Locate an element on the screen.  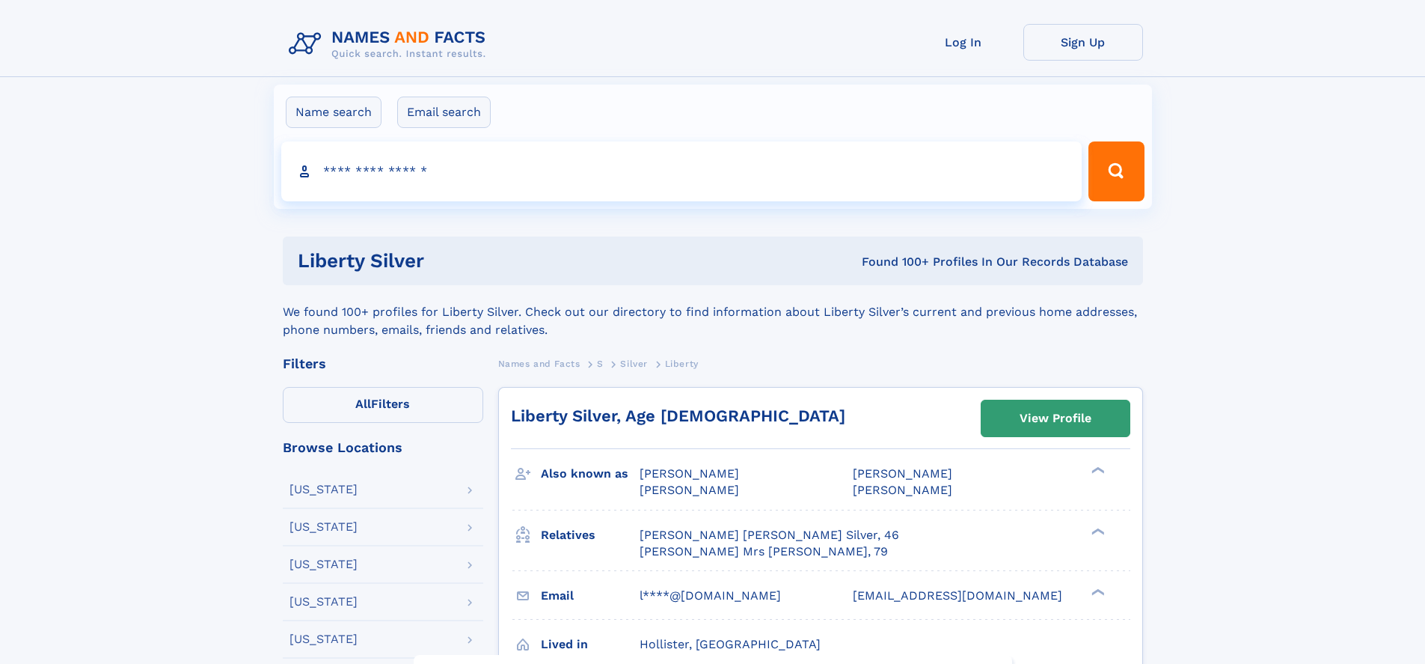
button: Search Button is located at coordinates (1116, 171).